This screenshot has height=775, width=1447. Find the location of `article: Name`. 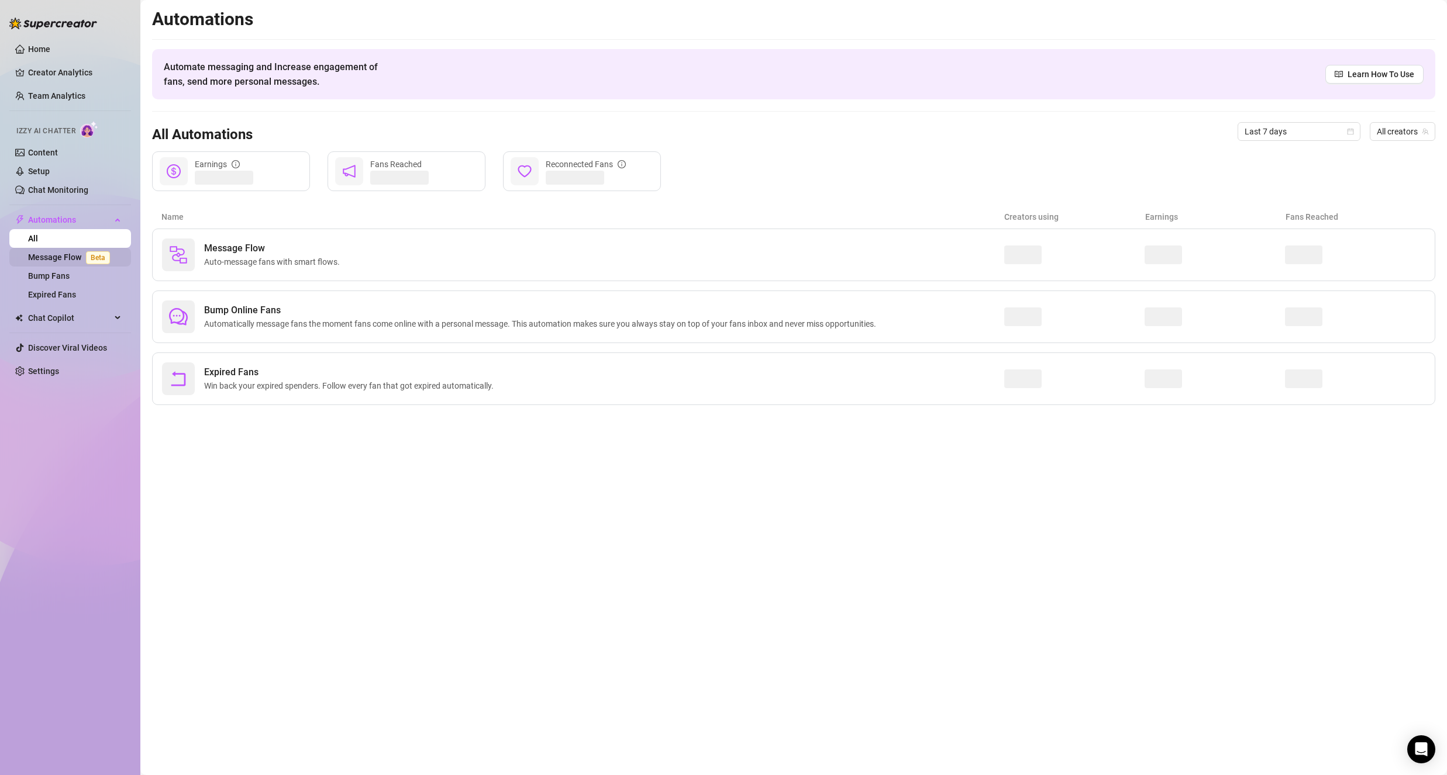

article: Name is located at coordinates (582, 217).